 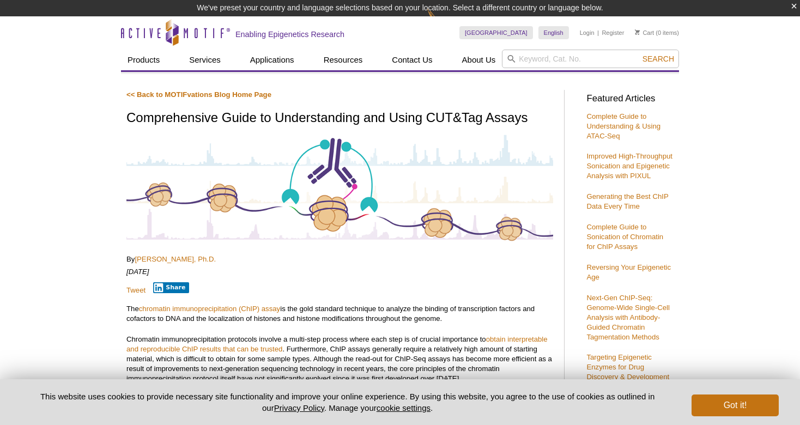 I want to click on img: Change Here, so click(x=441, y=21).